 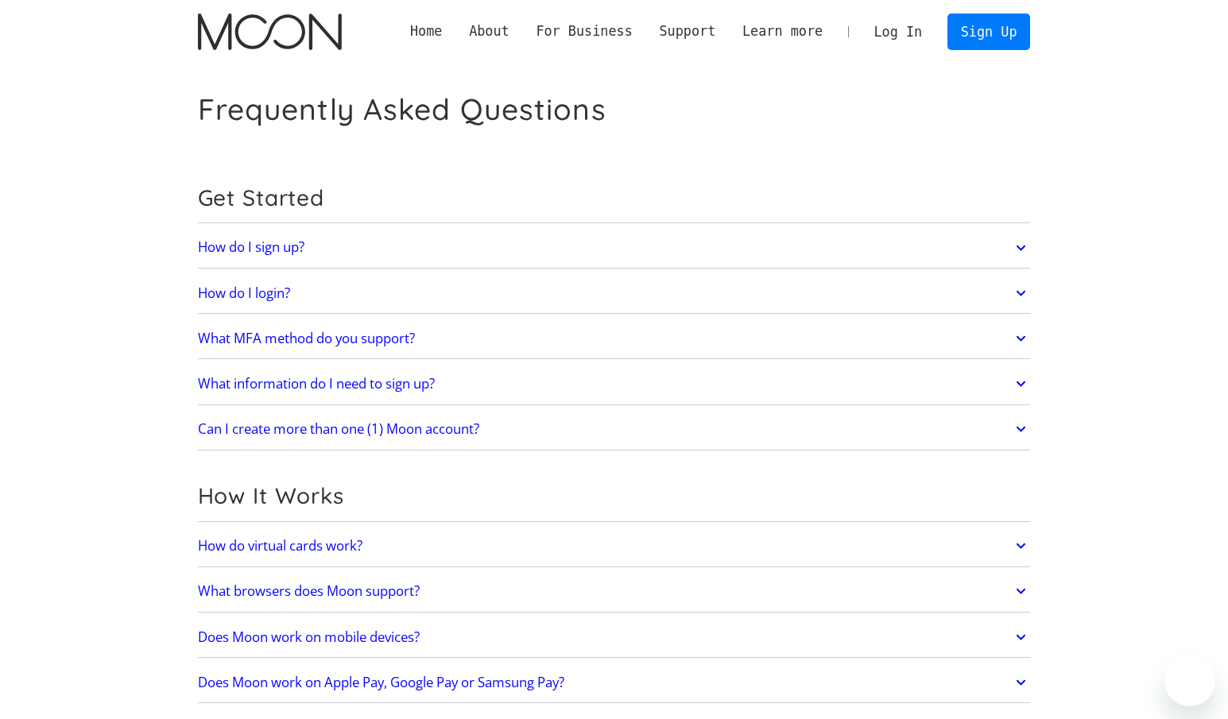 What do you see at coordinates (614, 683) in the screenshot?
I see `a: Does Moon work on Apple Pay, Google Pay or Samsung Pay?` at bounding box center [614, 683].